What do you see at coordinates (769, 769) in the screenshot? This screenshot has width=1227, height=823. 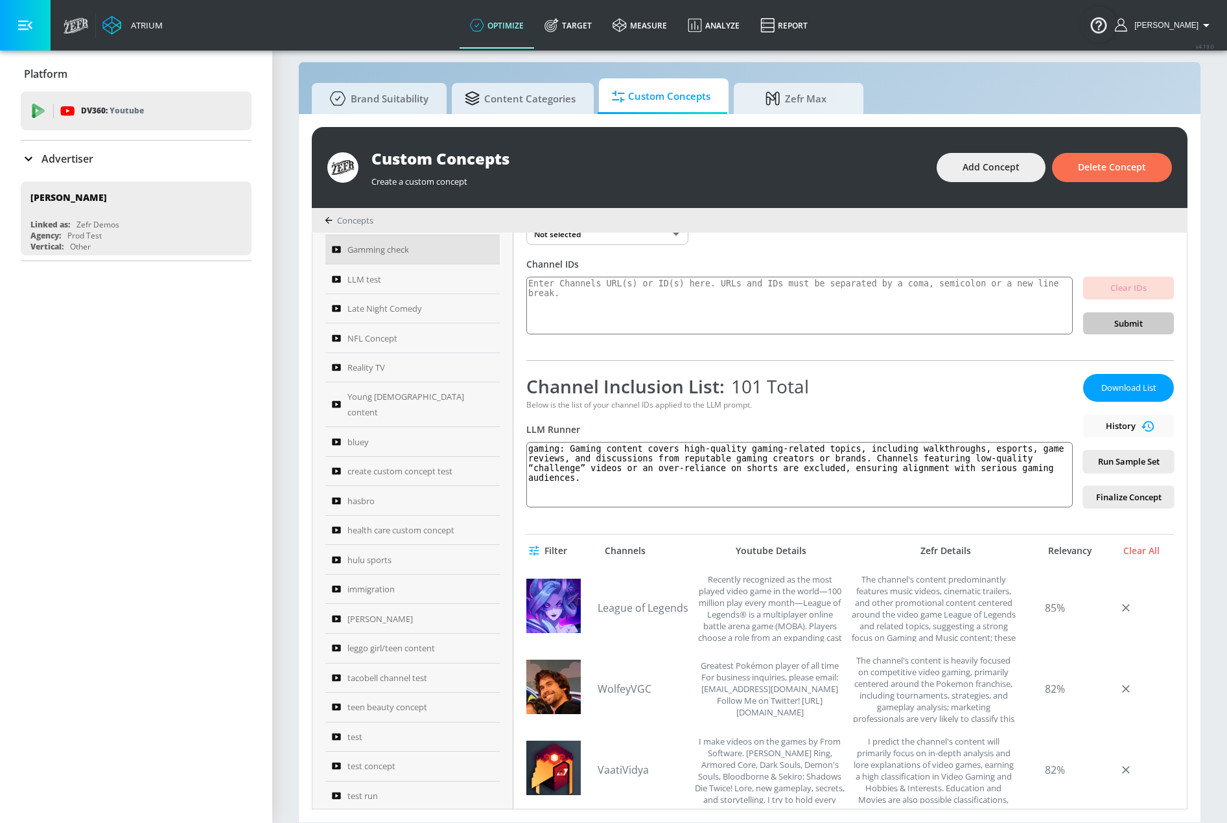 I see `div: I make videos on the games by From Software. Elden Ring, Armored Core, Dark Souls, Demon's Souls,...` at bounding box center [769, 769].